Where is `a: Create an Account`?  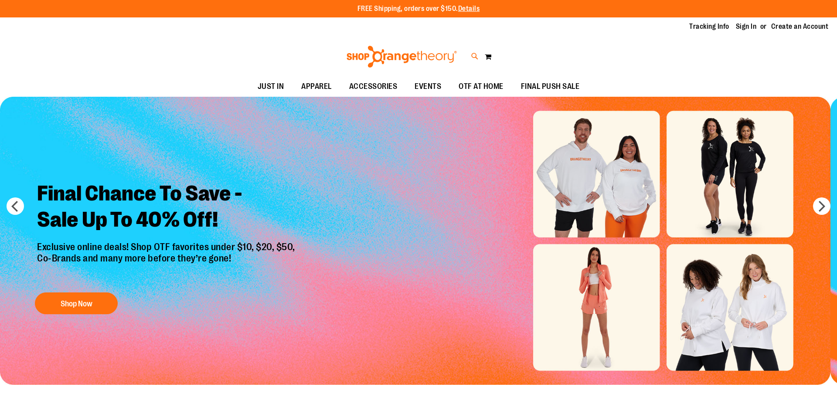 a: Create an Account is located at coordinates (800, 27).